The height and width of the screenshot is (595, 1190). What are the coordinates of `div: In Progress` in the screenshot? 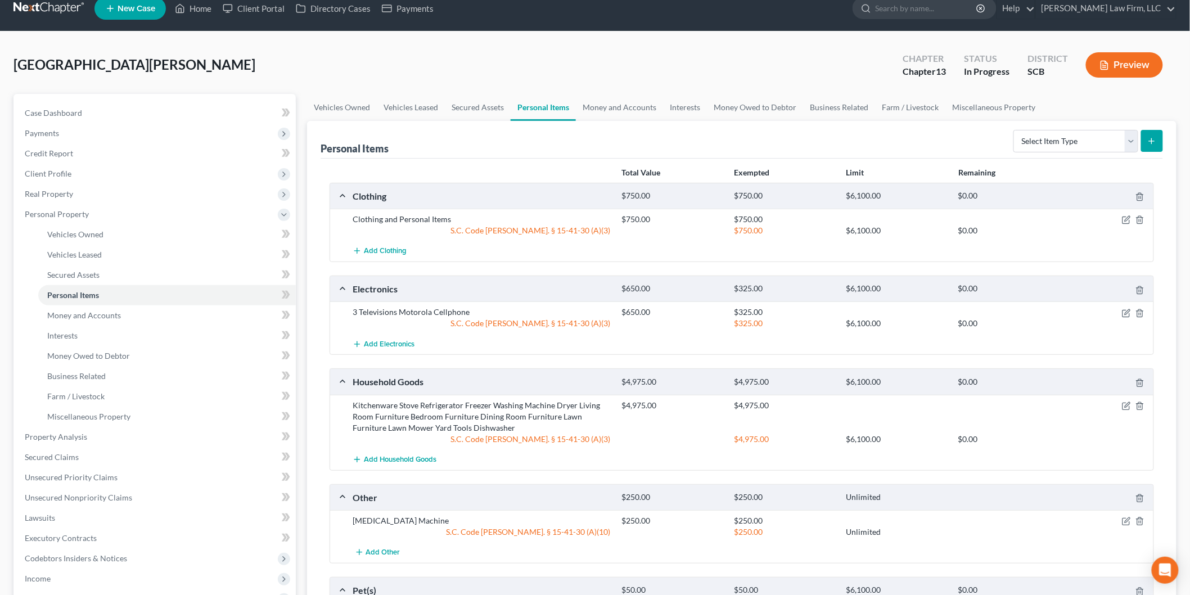 It's located at (987, 71).